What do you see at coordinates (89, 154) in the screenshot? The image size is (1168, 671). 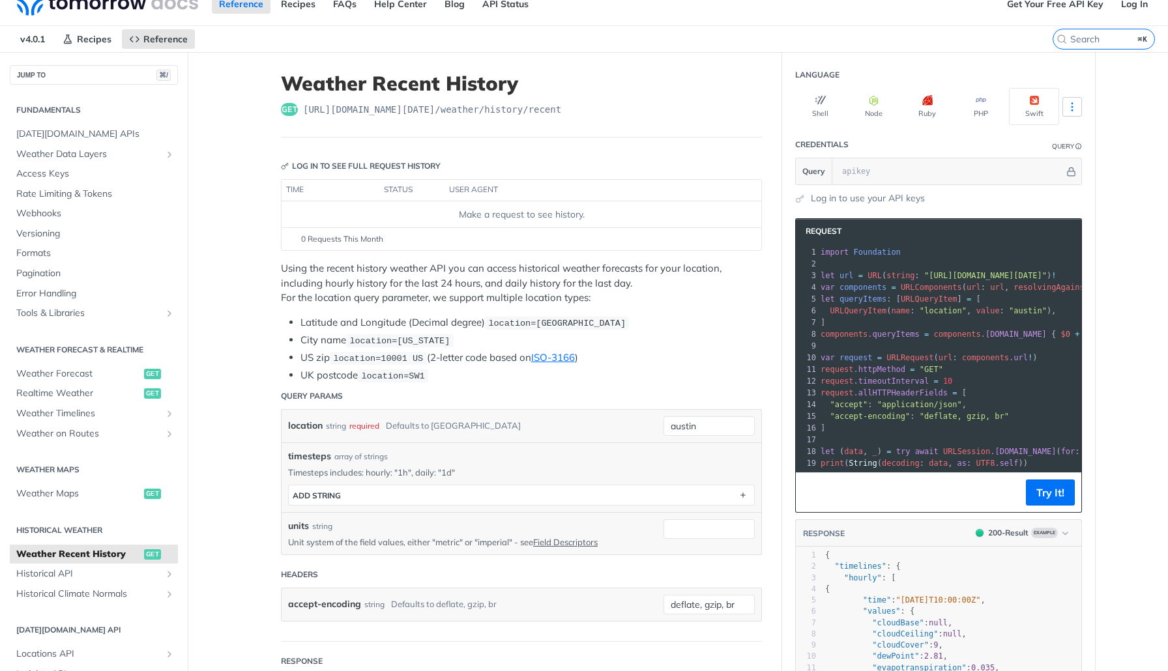 I see `span: Weather Data Layers` at bounding box center [89, 154].